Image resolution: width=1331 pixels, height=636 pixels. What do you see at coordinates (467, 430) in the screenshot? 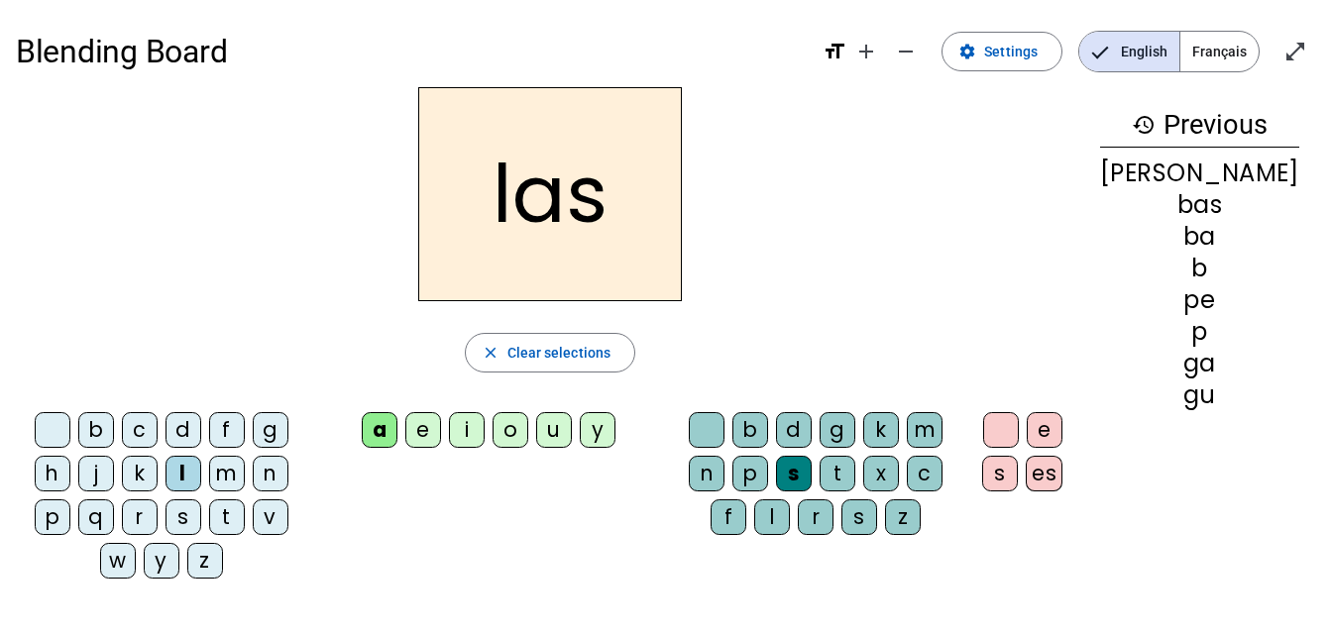
I see `div: i` at bounding box center [467, 430].